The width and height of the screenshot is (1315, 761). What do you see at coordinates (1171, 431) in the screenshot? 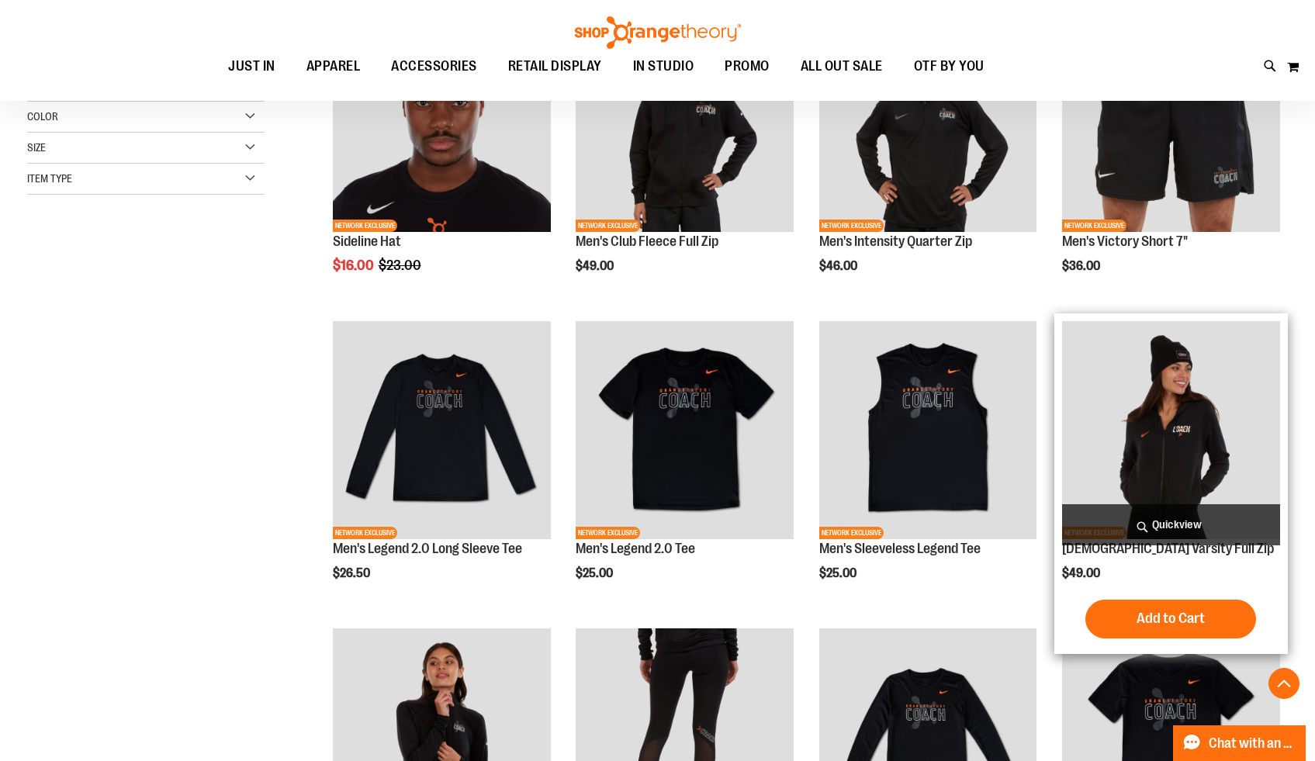
I see `a: OTF Ladies Coach FA23 Varsity Full Zip - Black primary imageNETWORK EXCLUSIVE` at bounding box center [1171, 431].